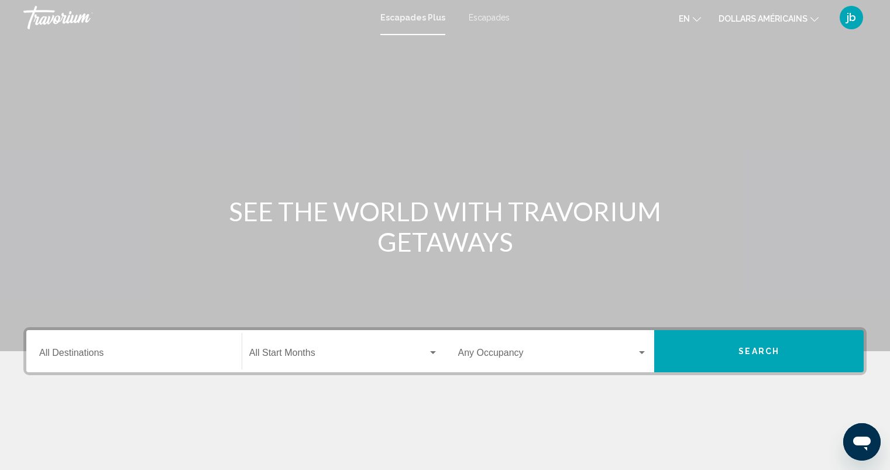 This screenshot has width=890, height=470. What do you see at coordinates (489, 18) in the screenshot?
I see `a: Escapades` at bounding box center [489, 18].